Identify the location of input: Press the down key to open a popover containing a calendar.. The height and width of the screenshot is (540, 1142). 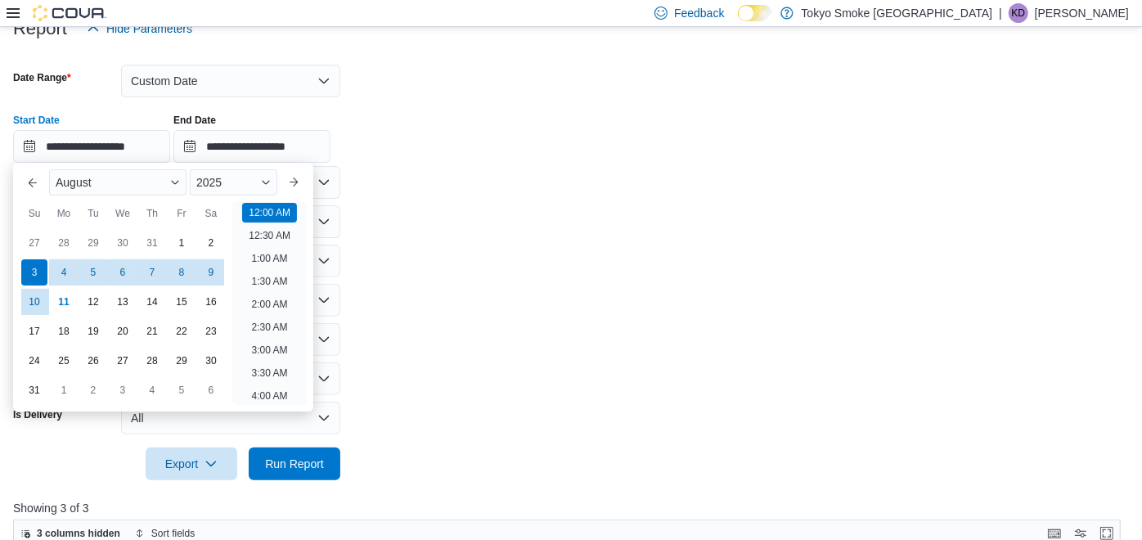
(252, 146).